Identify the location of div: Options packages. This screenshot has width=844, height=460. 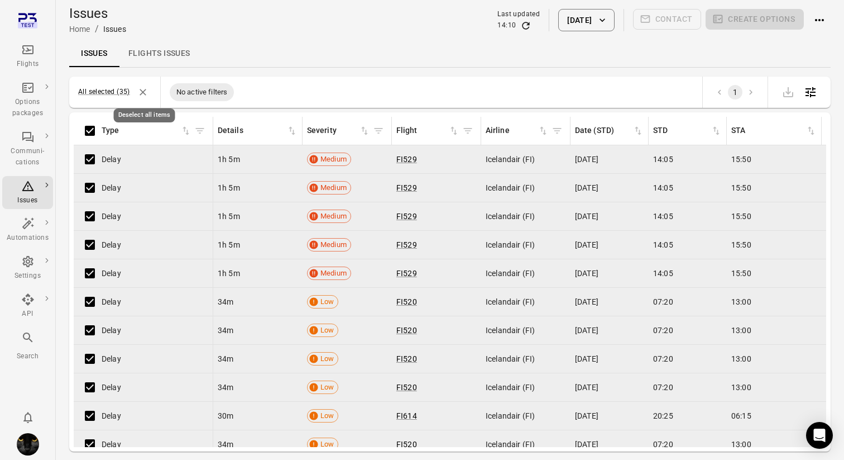
(27, 108).